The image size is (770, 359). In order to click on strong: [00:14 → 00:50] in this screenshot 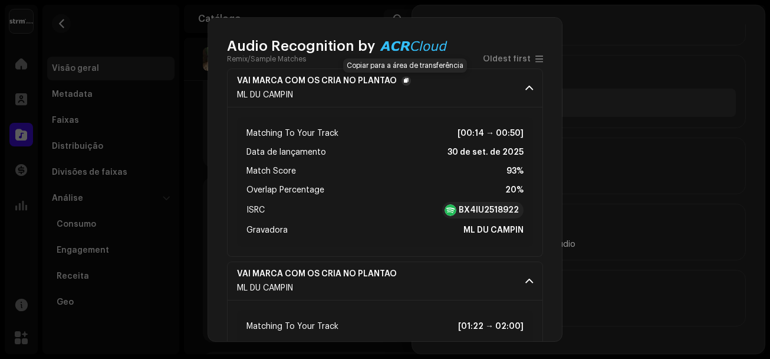, I will do `click(491, 133)`.